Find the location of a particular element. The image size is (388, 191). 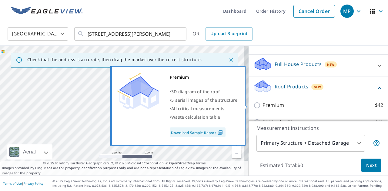

a: Current Level 17, Zoom Out is located at coordinates (237, 154).